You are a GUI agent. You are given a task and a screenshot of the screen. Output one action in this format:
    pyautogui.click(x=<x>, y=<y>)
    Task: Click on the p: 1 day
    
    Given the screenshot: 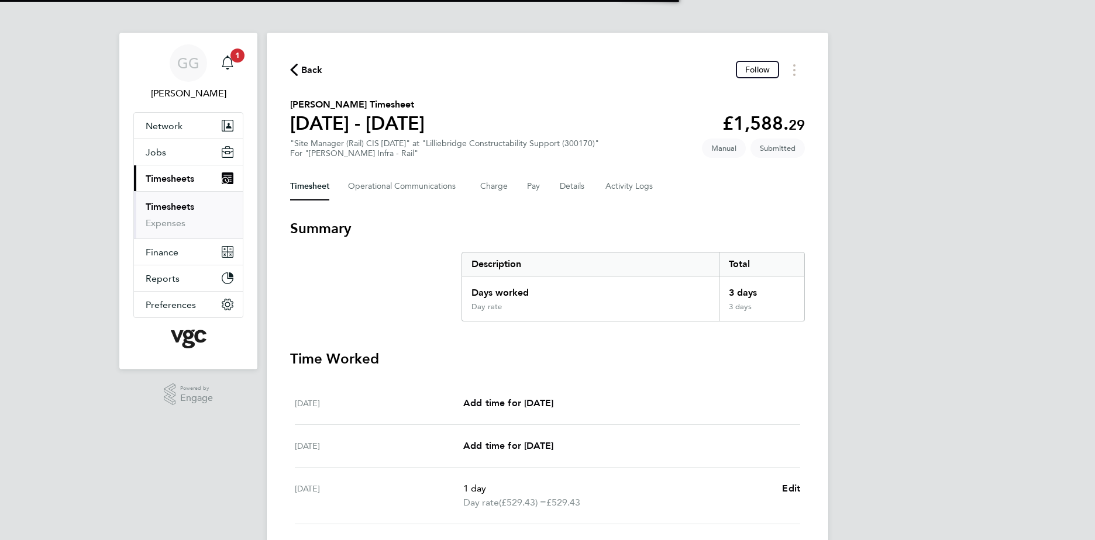 What is the action you would take?
    pyautogui.click(x=618, y=489)
    